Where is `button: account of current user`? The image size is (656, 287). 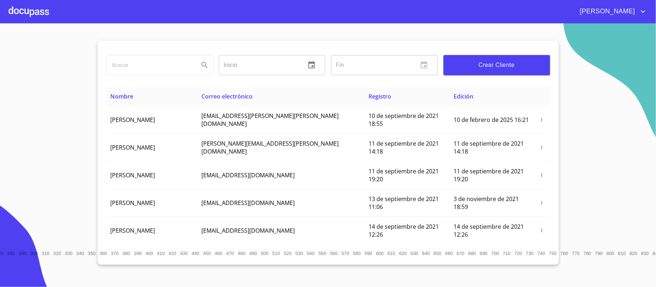
button: account of current user is located at coordinates (611, 12).